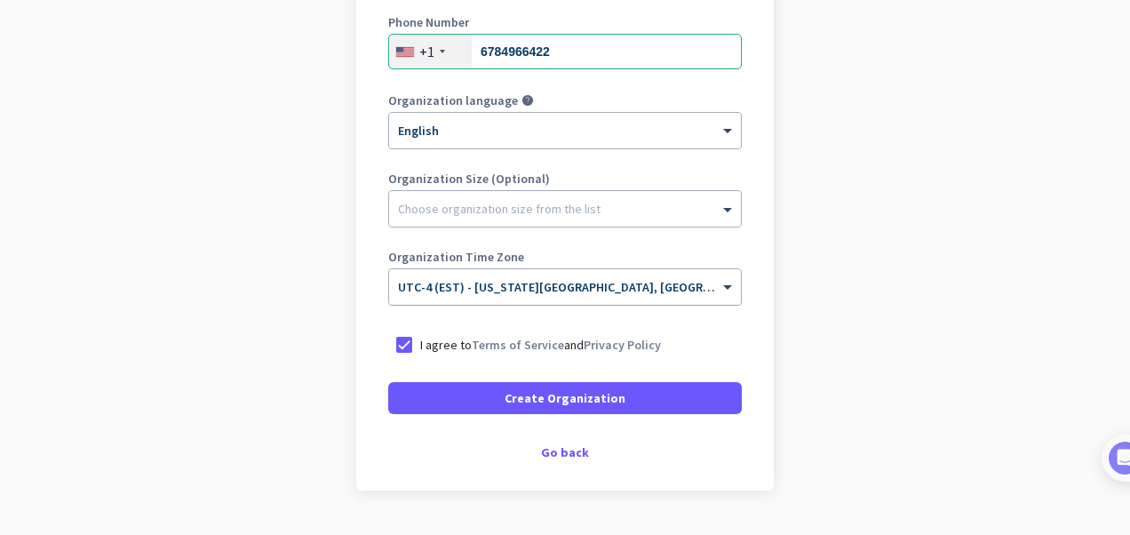 The image size is (1130, 535). Describe the element at coordinates (426, 52) in the screenshot. I see `div: +1` at that location.